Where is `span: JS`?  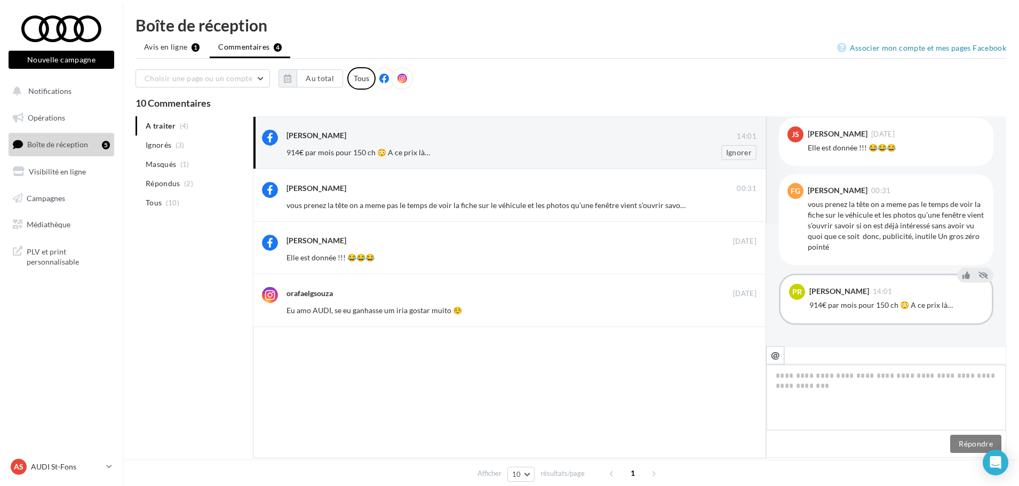
span: JS is located at coordinates (796, 134).